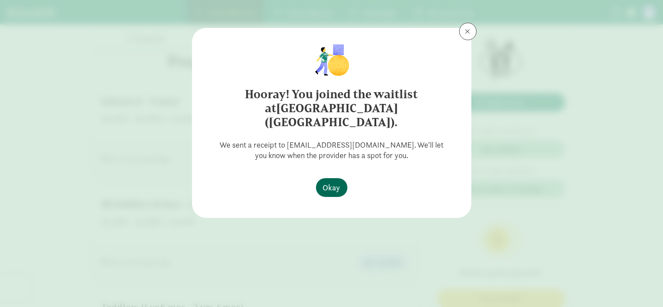  Describe the element at coordinates (332, 108) in the screenshot. I see `h6: Hooray! You joined the waitlist at` at that location.